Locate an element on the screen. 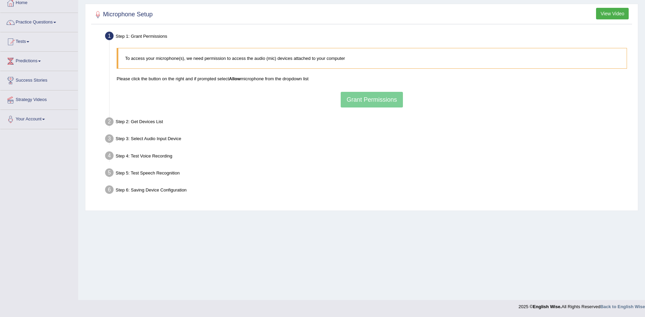 Image resolution: width=645 pixels, height=317 pixels. p: Please click the button on the right and if prompted select microphone from the dropdown list is located at coordinates (371, 78).